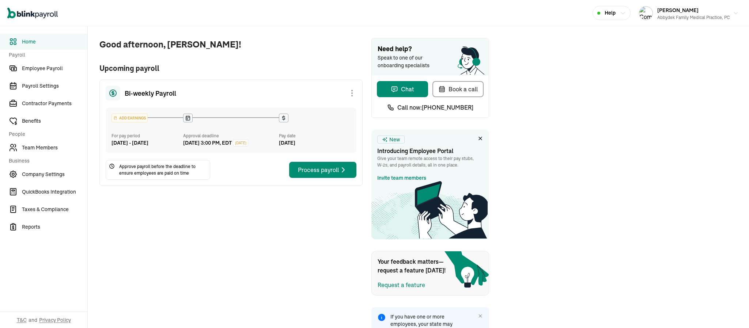 The image size is (749, 328). I want to click on div: For pay period, so click(147, 136).